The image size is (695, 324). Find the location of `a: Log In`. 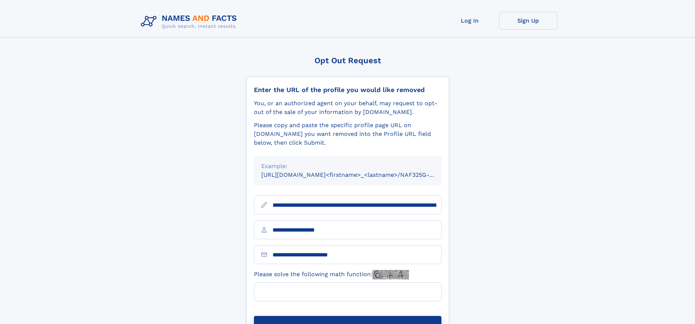

a: Log In is located at coordinates (470, 20).